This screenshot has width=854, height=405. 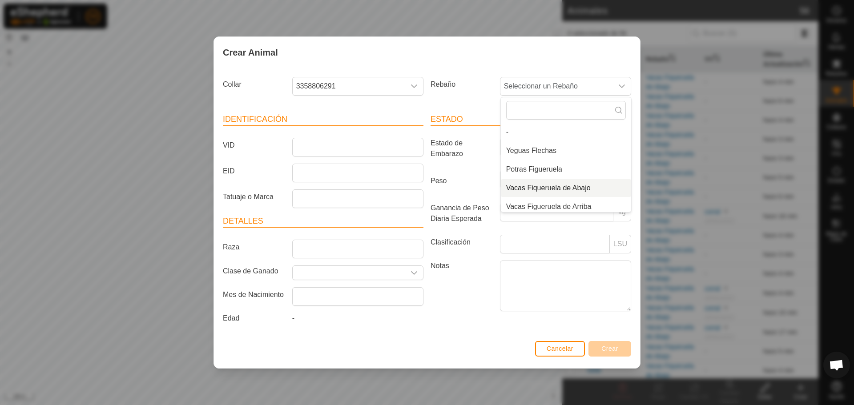 What do you see at coordinates (250, 52) in the screenshot?
I see `span: Crear Animal` at bounding box center [250, 52].